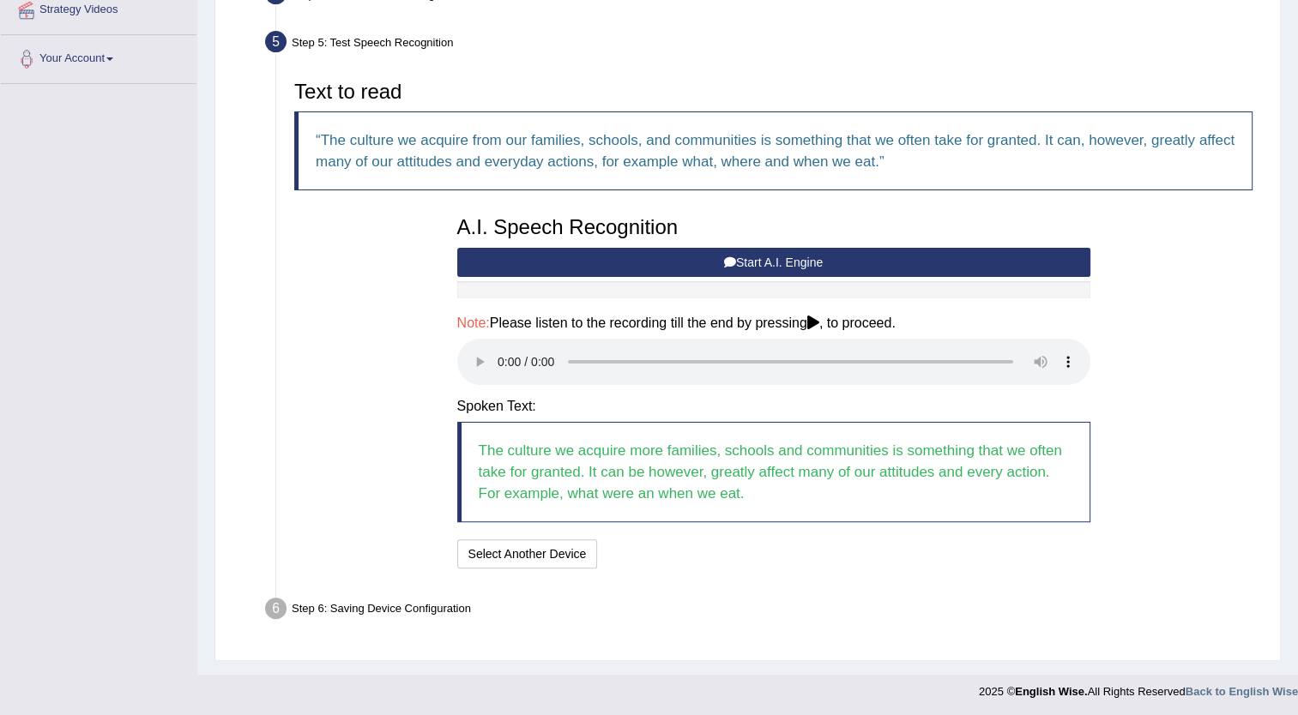  Describe the element at coordinates (774, 323) in the screenshot. I see `h4: Please listen to the recording till the end by pressing , to proceed.` at that location.